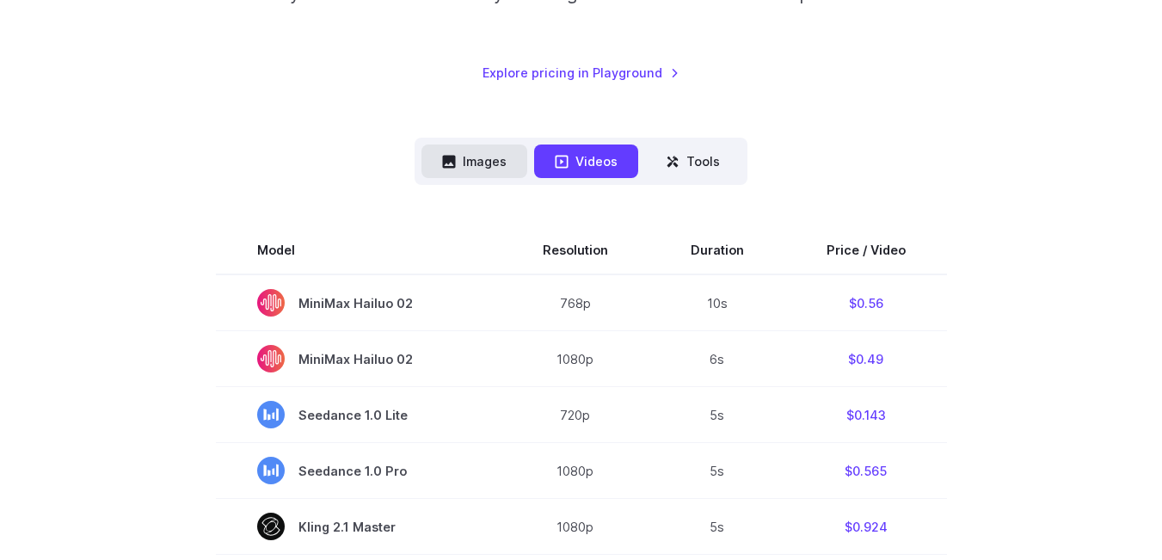 This screenshot has width=1162, height=560. I want to click on td: 720p, so click(575, 414).